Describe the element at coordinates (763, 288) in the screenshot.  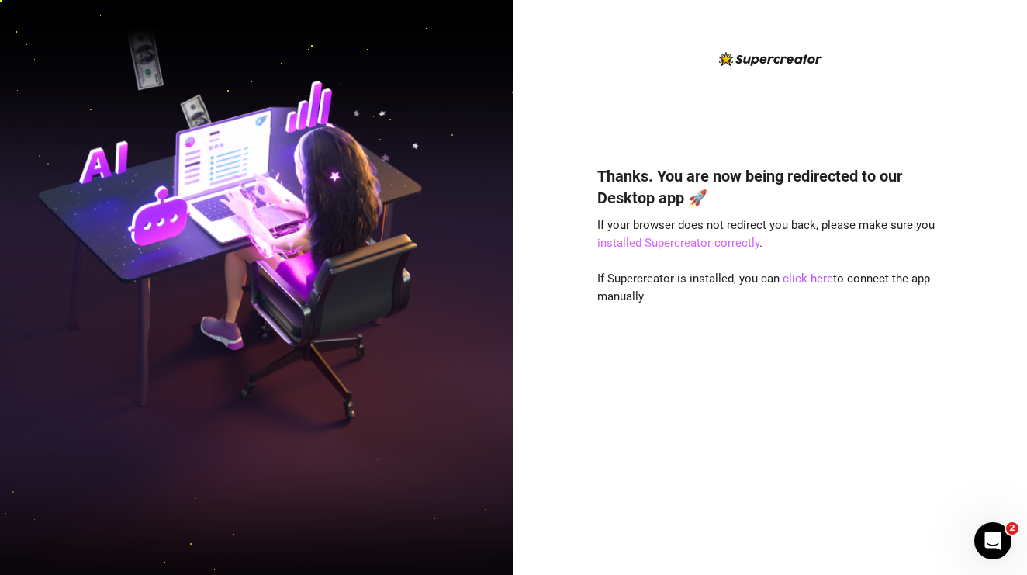
I see `span: If Supercreator is installed, you can to connect the app manually.` at that location.